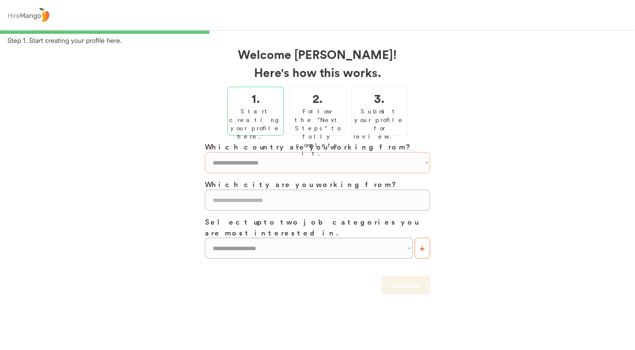  I want to click on h3: Which country are you working from?, so click(318, 146).